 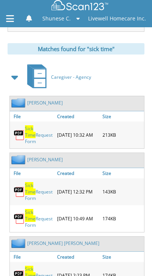 What do you see at coordinates (117, 19) in the screenshot?
I see `span: Livewell Homecare Inc.` at bounding box center [117, 19].